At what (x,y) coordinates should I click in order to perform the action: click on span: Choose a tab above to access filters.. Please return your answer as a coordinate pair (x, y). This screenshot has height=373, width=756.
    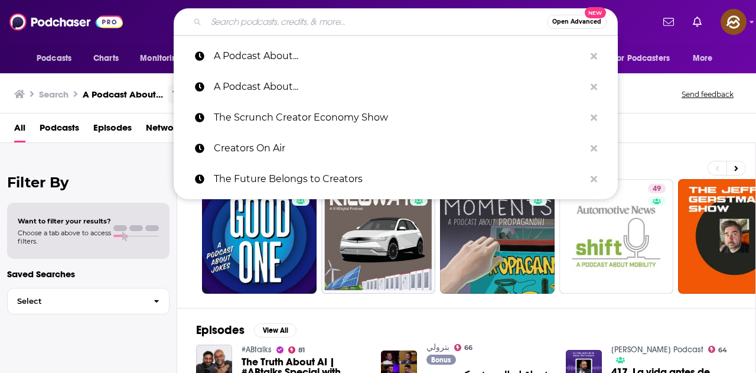
    Looking at the image, I should click on (64, 237).